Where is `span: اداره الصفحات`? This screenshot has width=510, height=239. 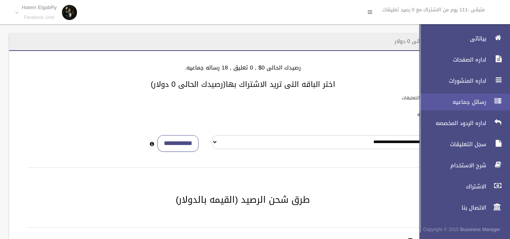
span: اداره الصفحات is located at coordinates (451, 60).